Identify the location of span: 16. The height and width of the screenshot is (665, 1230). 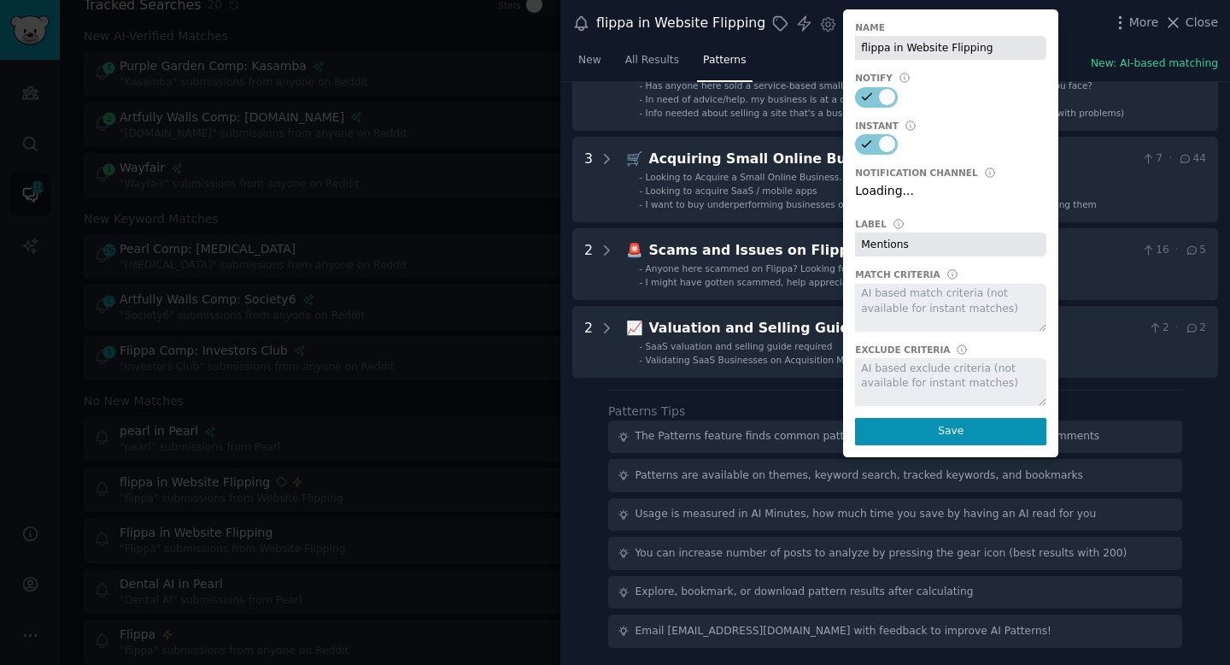
(1155, 250).